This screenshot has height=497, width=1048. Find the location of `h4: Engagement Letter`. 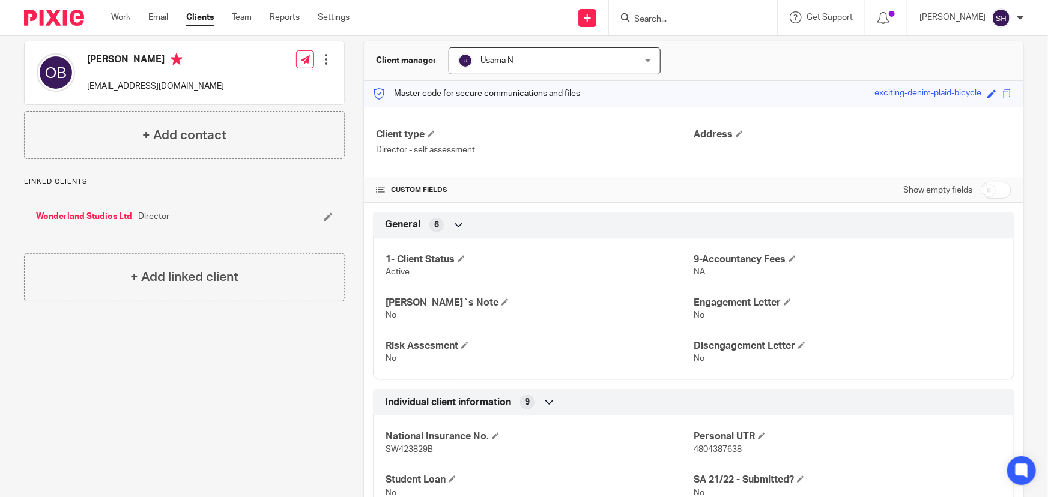

h4: Engagement Letter is located at coordinates (848, 303).